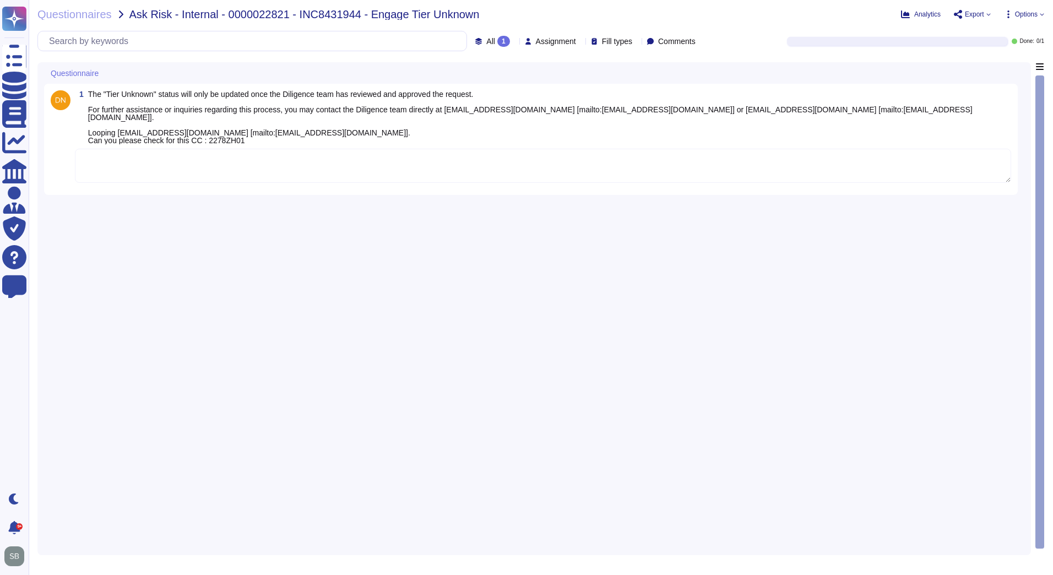  What do you see at coordinates (530, 117) in the screenshot?
I see `span: The "Tier Unknown" status will only be updated once the Diligence team has reviewed and approved ...` at bounding box center [530, 117].